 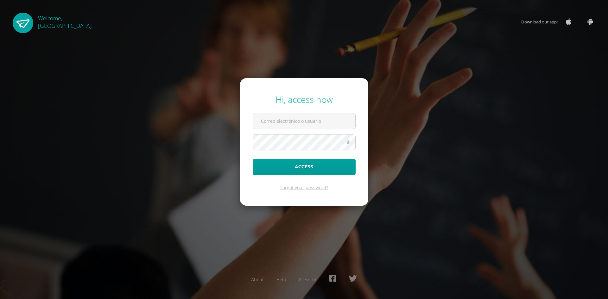 What do you see at coordinates (281, 279) in the screenshot?
I see `a: Help` at bounding box center [281, 279].